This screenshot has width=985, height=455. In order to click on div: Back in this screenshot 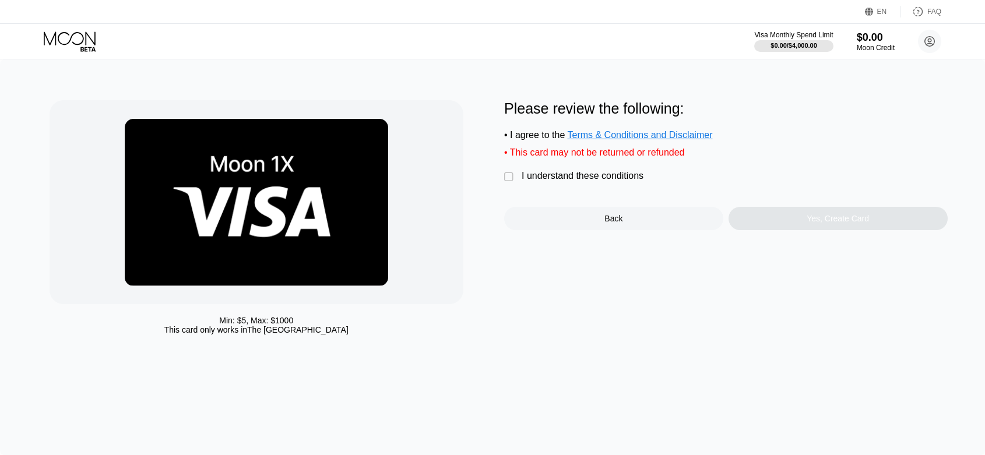, I will do `click(613, 218)`.